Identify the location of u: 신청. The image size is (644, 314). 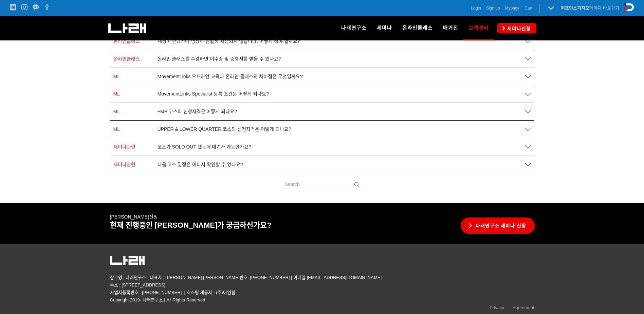
(134, 217).